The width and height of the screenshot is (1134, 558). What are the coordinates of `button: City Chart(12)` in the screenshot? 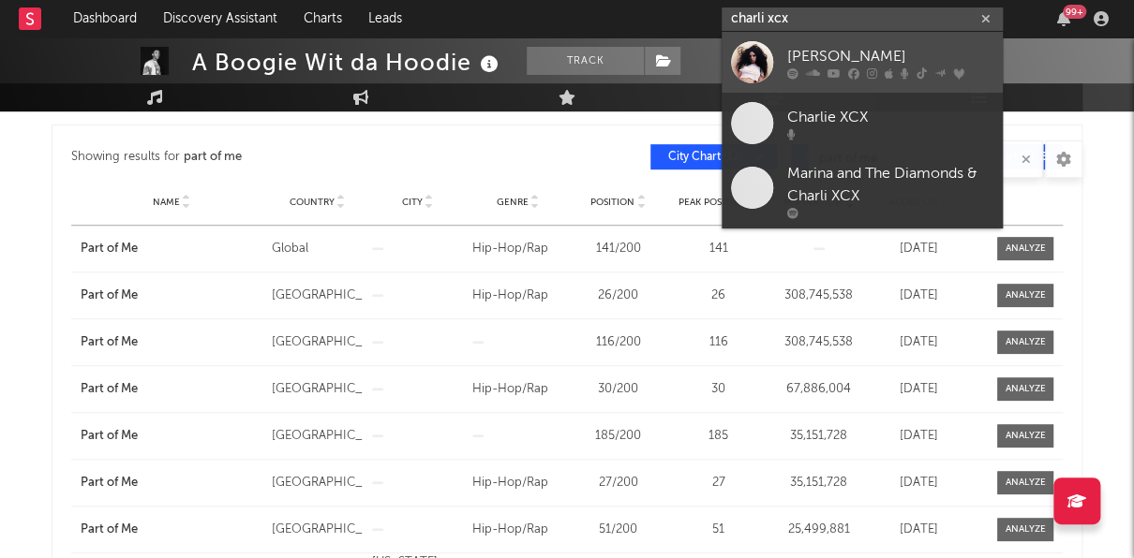 It's located at (713, 156).